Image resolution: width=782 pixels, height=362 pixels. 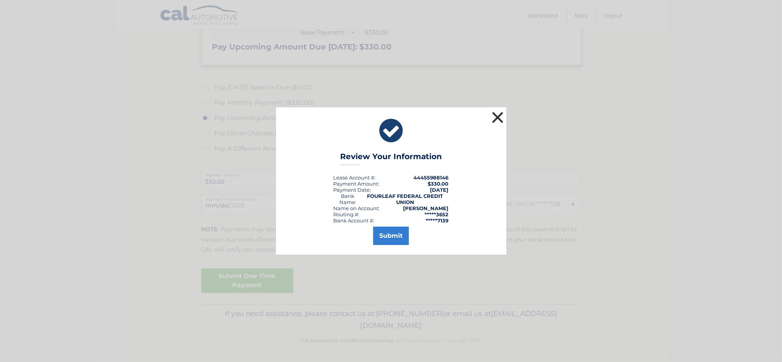 I want to click on div: Name on Account:, so click(x=357, y=208).